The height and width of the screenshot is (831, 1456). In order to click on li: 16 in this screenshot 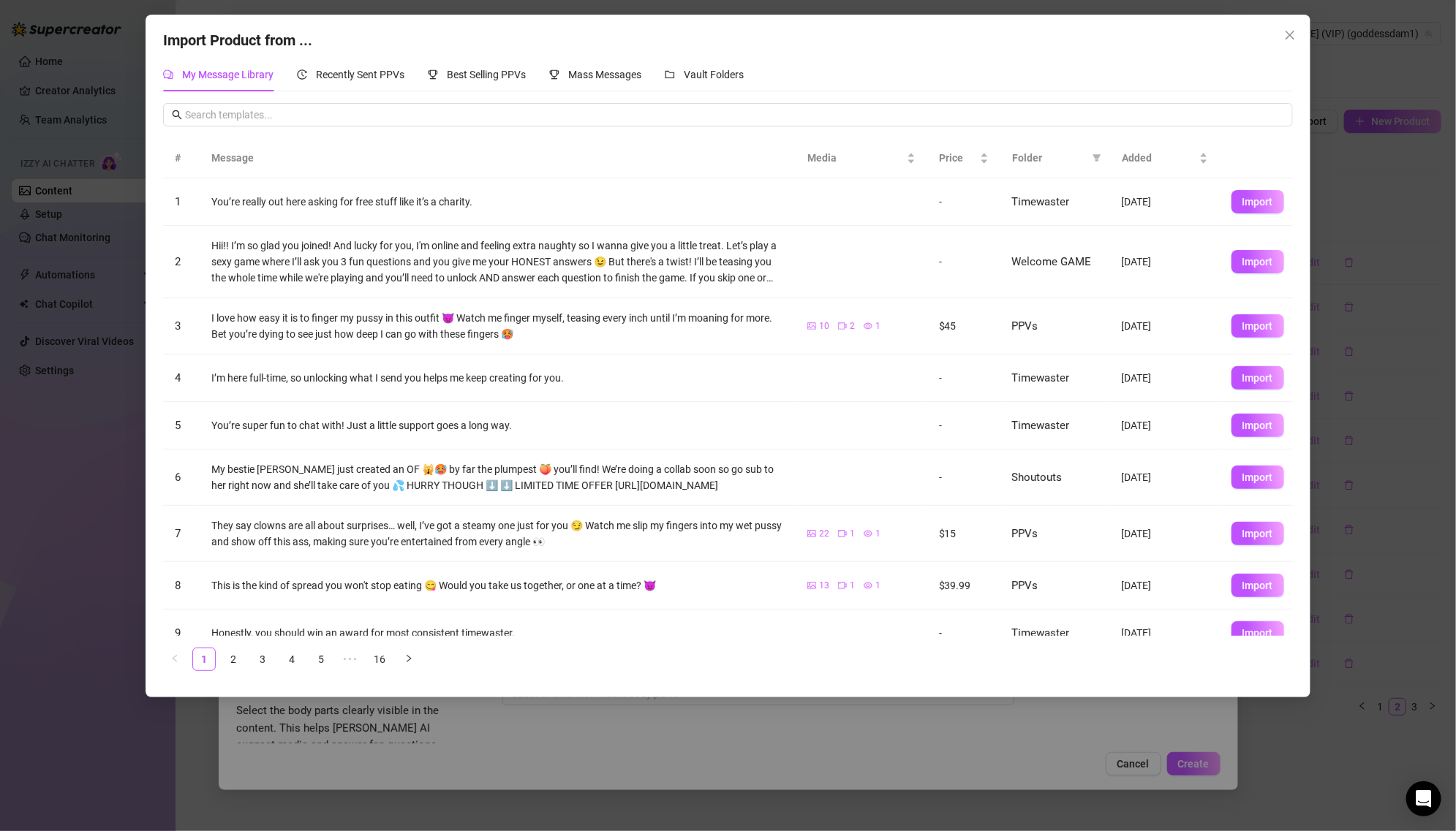, I will do `click(379, 660)`.